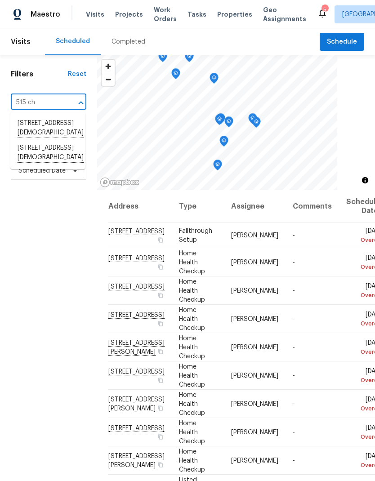 The image size is (375, 481). Describe the element at coordinates (140, 206) in the screenshot. I see `th: Address` at that location.